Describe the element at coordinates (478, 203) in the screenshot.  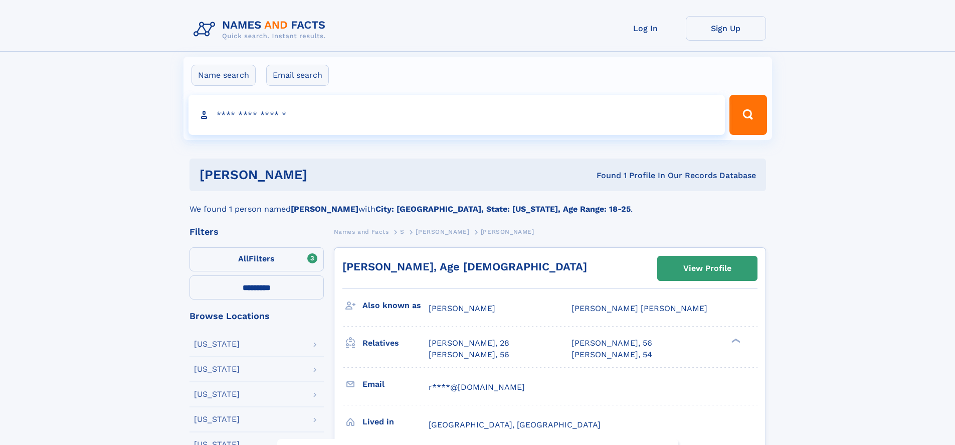
I see `div: We found 1 person named with .` at that location.